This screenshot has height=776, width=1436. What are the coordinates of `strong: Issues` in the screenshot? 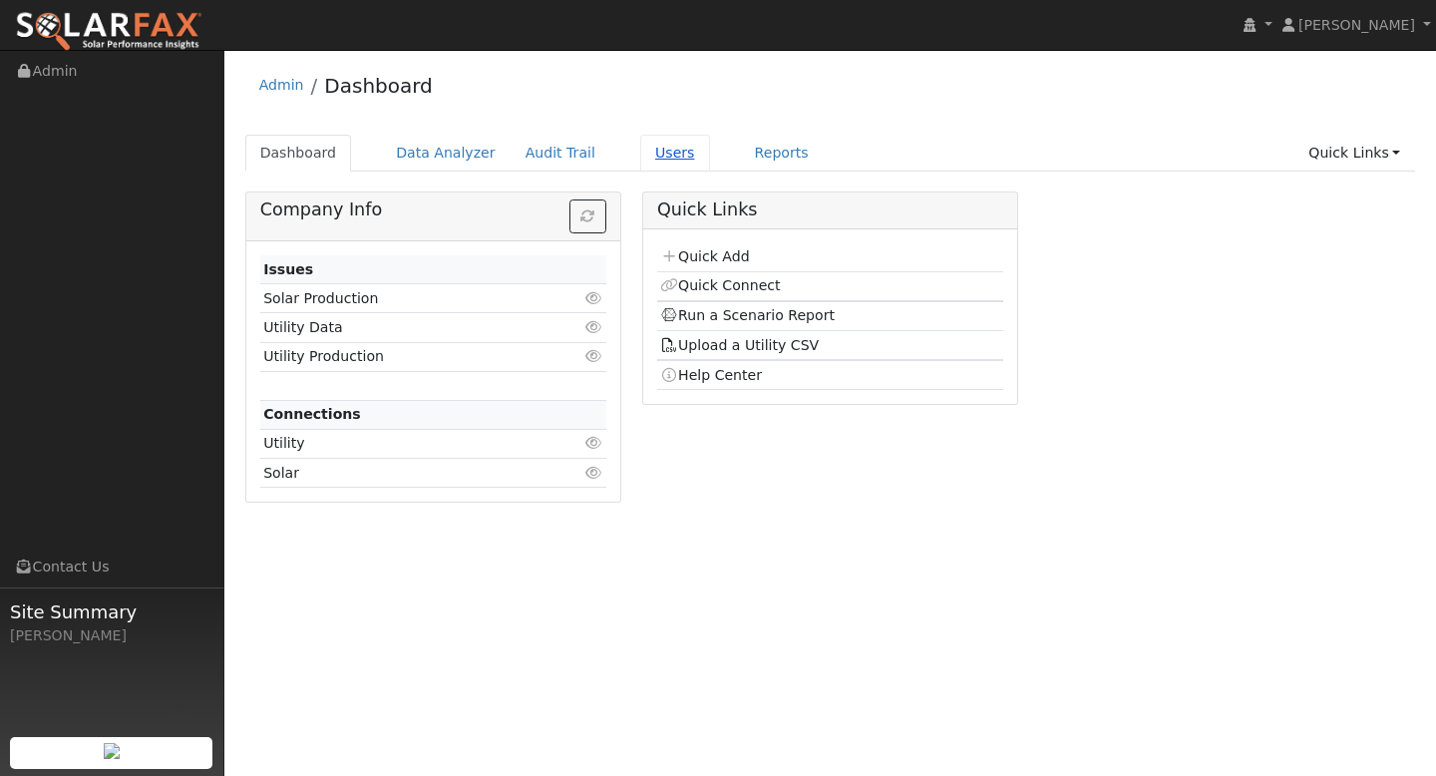 It's located at (288, 269).